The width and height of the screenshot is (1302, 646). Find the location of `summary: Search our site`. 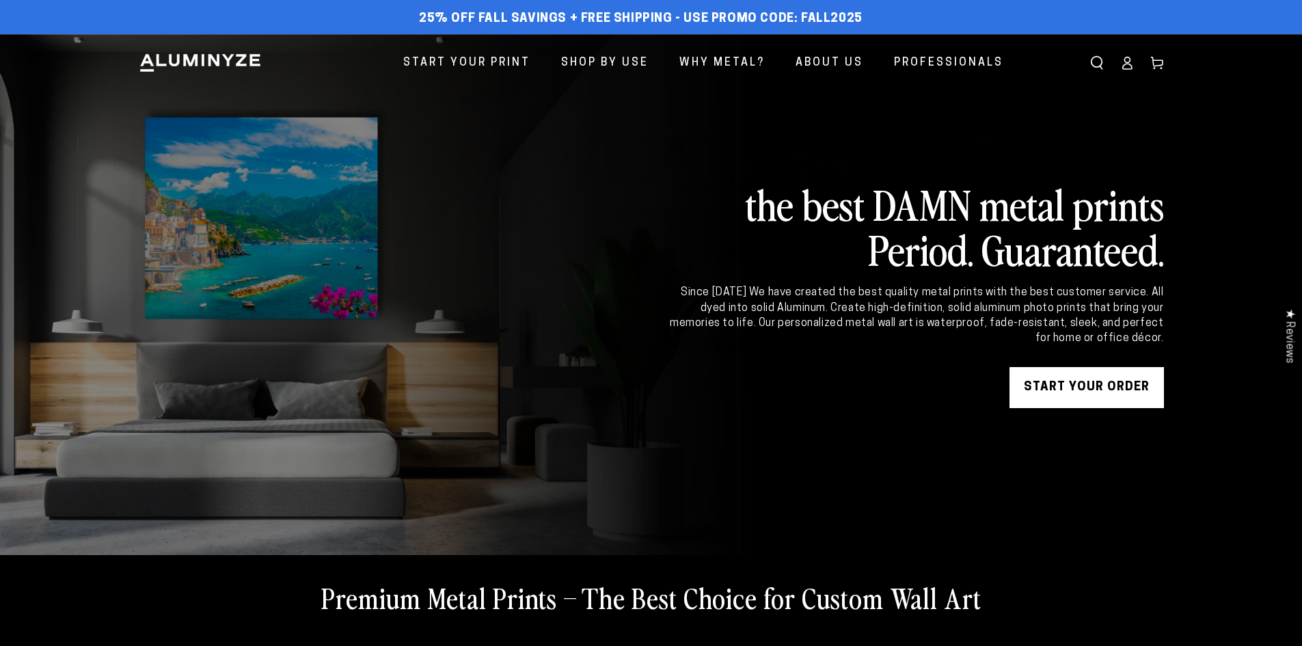

summary: Search our site is located at coordinates (1097, 63).